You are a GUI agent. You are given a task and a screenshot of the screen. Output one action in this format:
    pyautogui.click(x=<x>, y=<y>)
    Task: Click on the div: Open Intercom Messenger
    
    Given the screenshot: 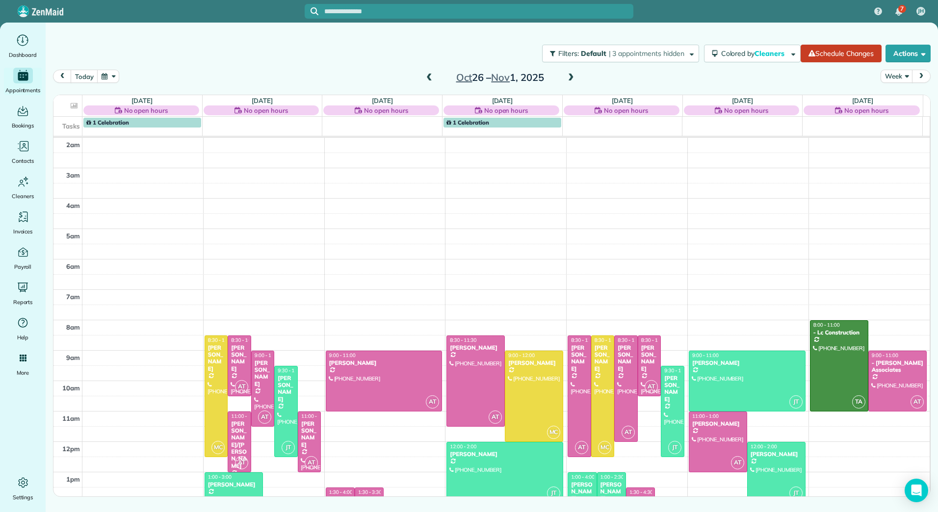 What is the action you would take?
    pyautogui.click(x=916, y=490)
    